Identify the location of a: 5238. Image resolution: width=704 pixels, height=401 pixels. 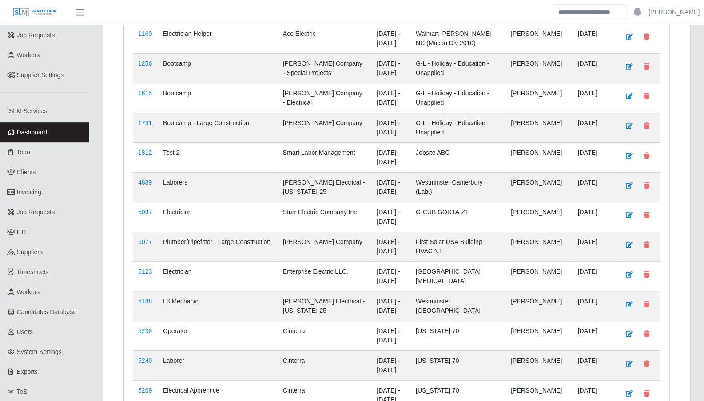
(145, 331).